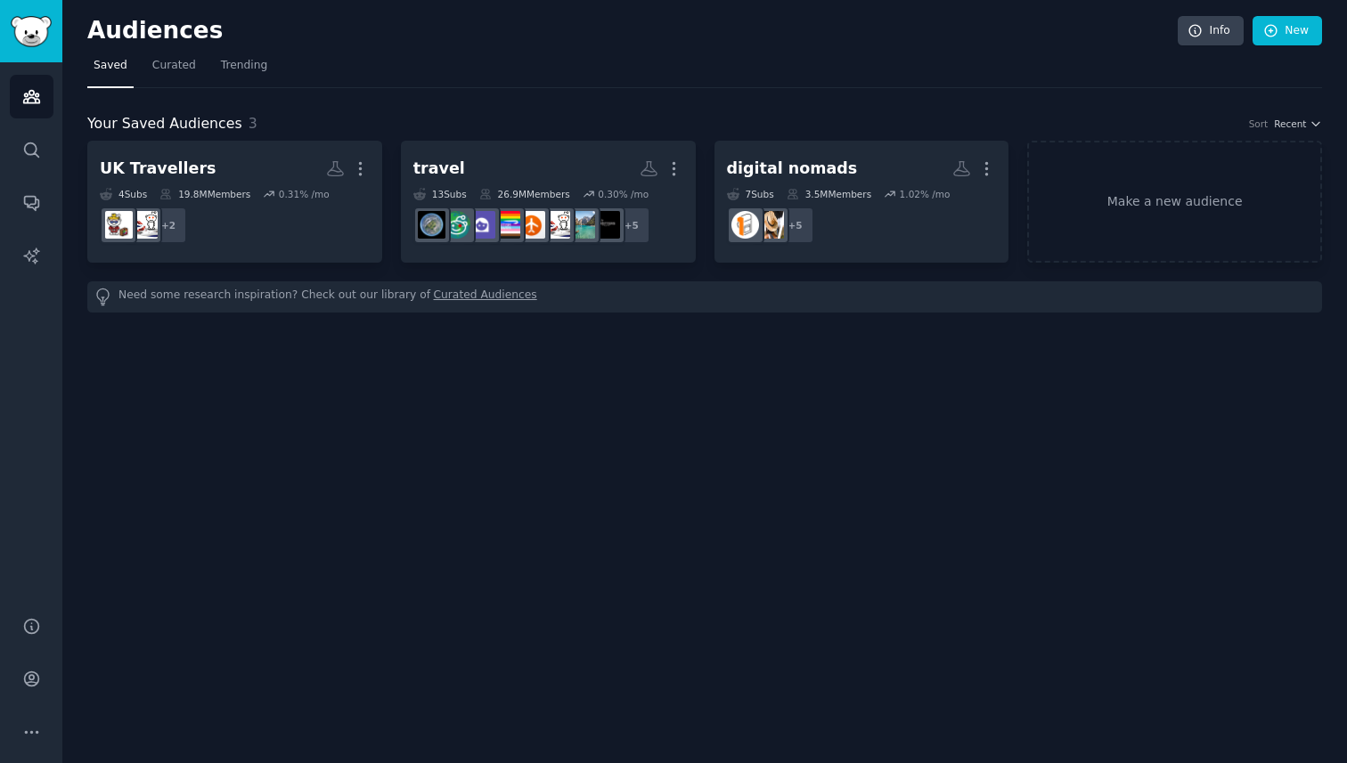 Image resolution: width=1347 pixels, height=763 pixels. What do you see at coordinates (123, 194) in the screenshot?
I see `div: 4 Sub s` at bounding box center [123, 194].